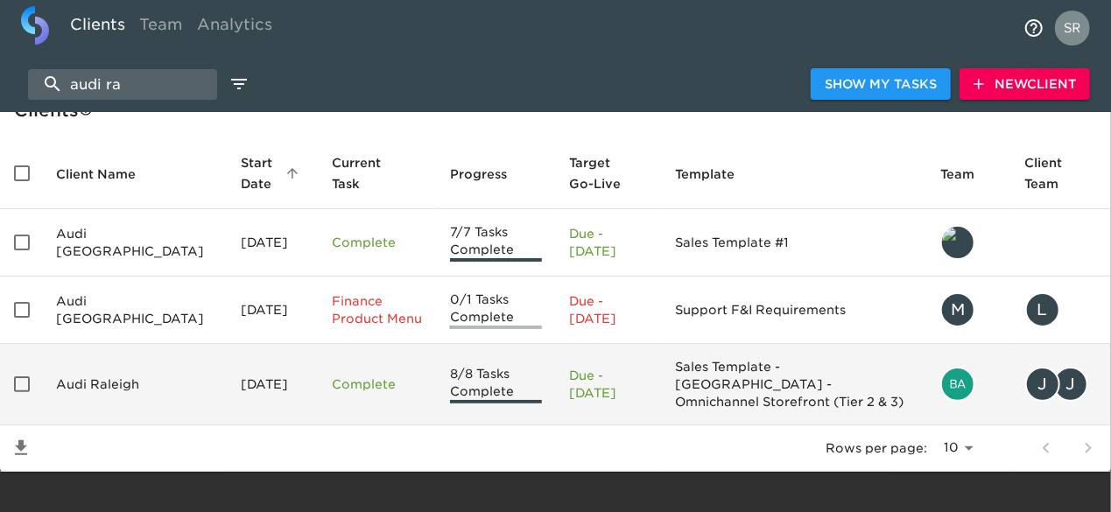 Image resolution: width=1111 pixels, height=512 pixels. Describe the element at coordinates (717, 174) in the screenshot. I see `span: Template` at that location.